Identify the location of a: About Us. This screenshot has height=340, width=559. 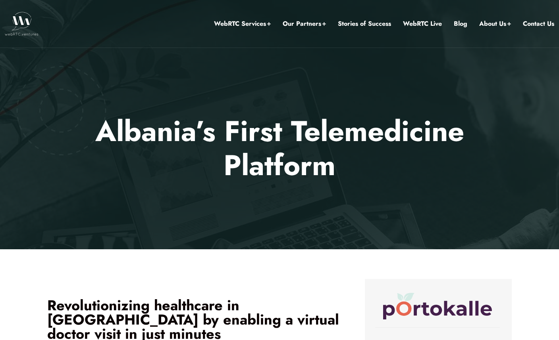
(495, 24).